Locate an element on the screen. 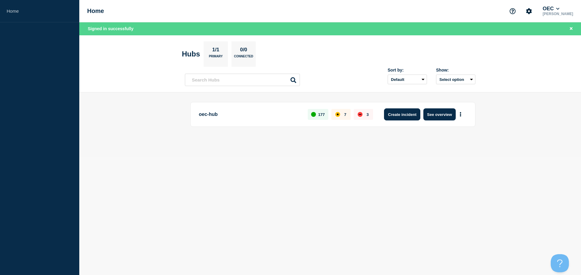 Image resolution: width=581 pixels, height=275 pixels. button: More actions is located at coordinates (460, 115).